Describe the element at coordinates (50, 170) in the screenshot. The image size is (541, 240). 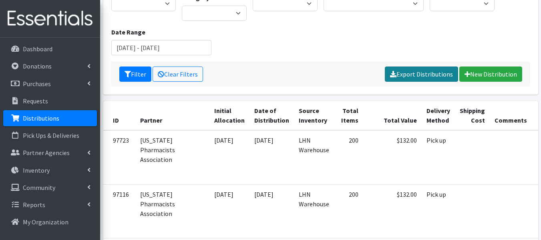
I see `a: Inventory` at that location.